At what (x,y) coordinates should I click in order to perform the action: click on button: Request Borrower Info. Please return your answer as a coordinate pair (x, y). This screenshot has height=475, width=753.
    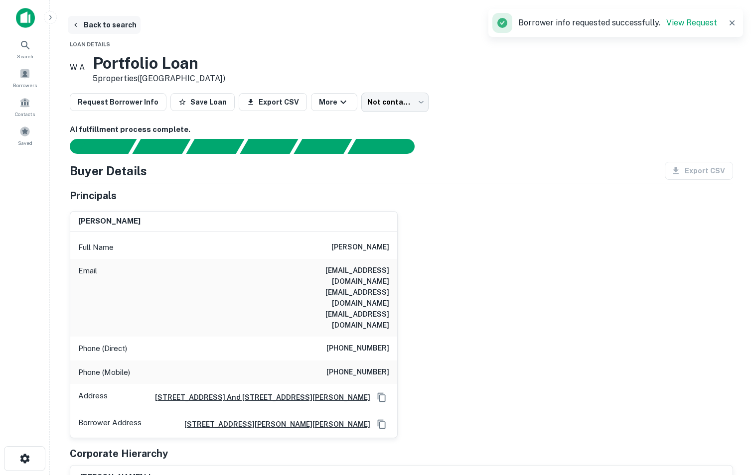
    Looking at the image, I should click on (118, 102).